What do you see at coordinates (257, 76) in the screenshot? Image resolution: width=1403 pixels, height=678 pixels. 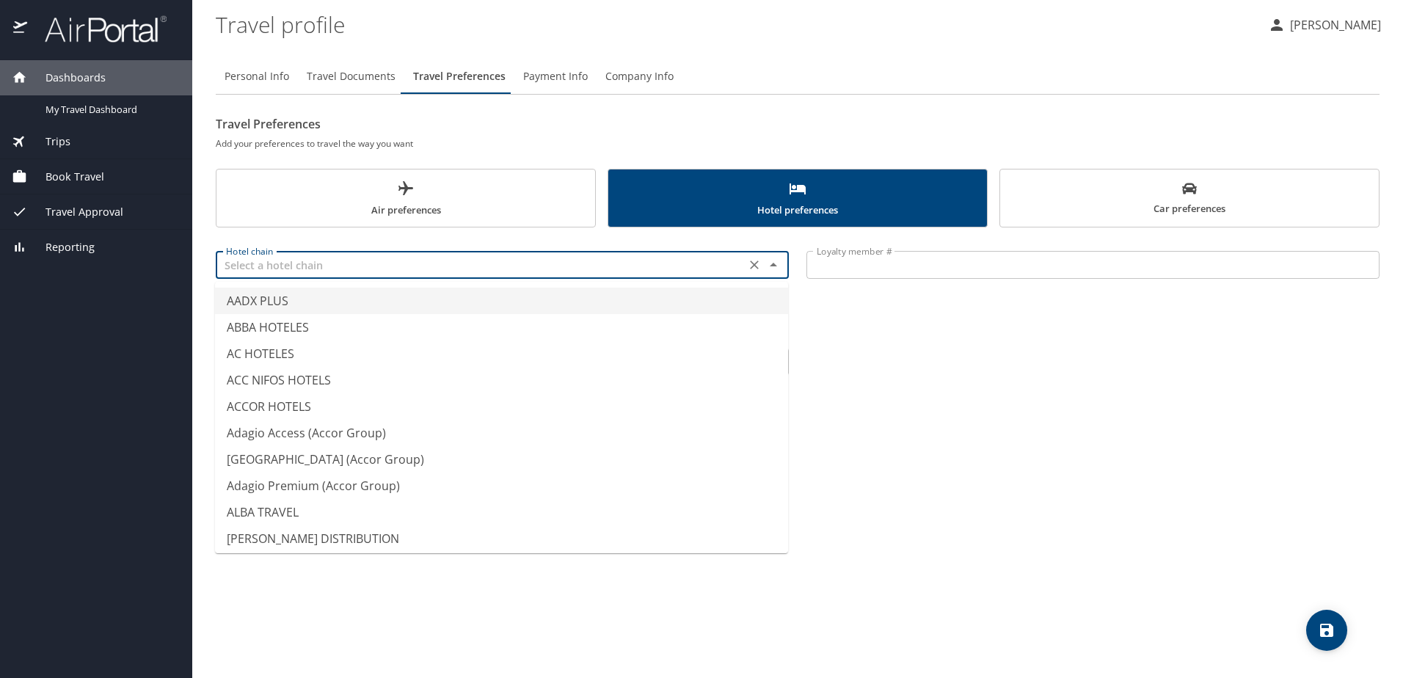 I see `span: Personal Info` at bounding box center [257, 76].